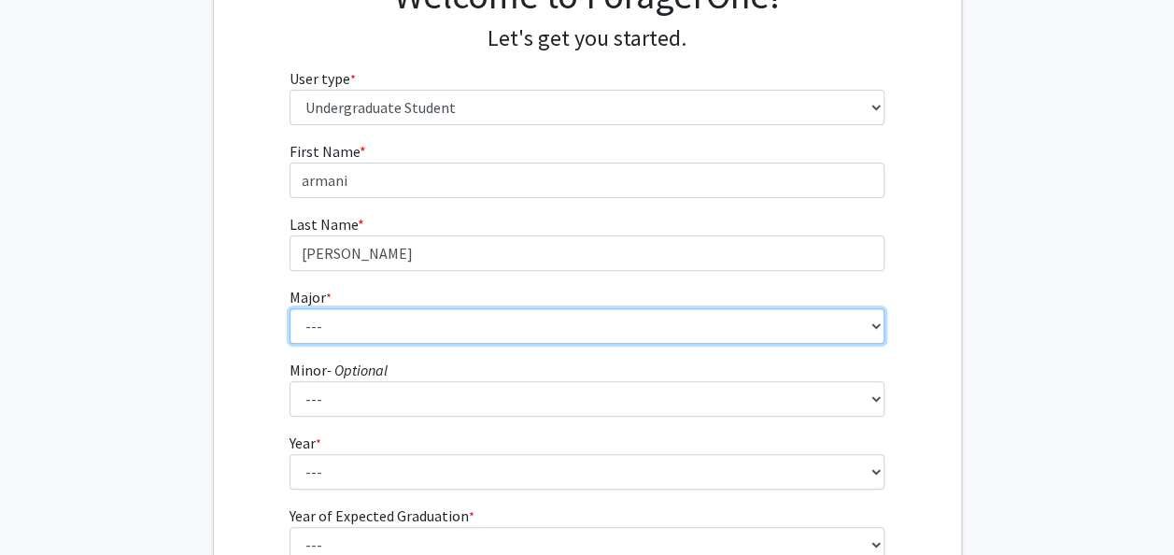  I want to click on label: User type, so click(322, 78).